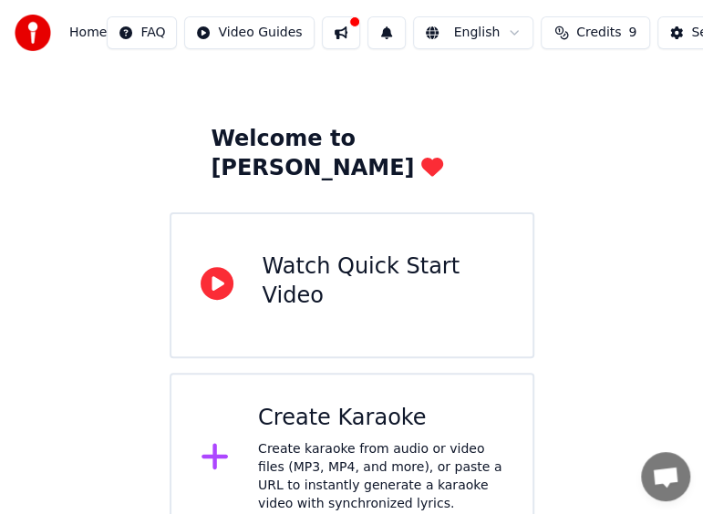  Describe the element at coordinates (33, 33) in the screenshot. I see `img: youka` at that location.